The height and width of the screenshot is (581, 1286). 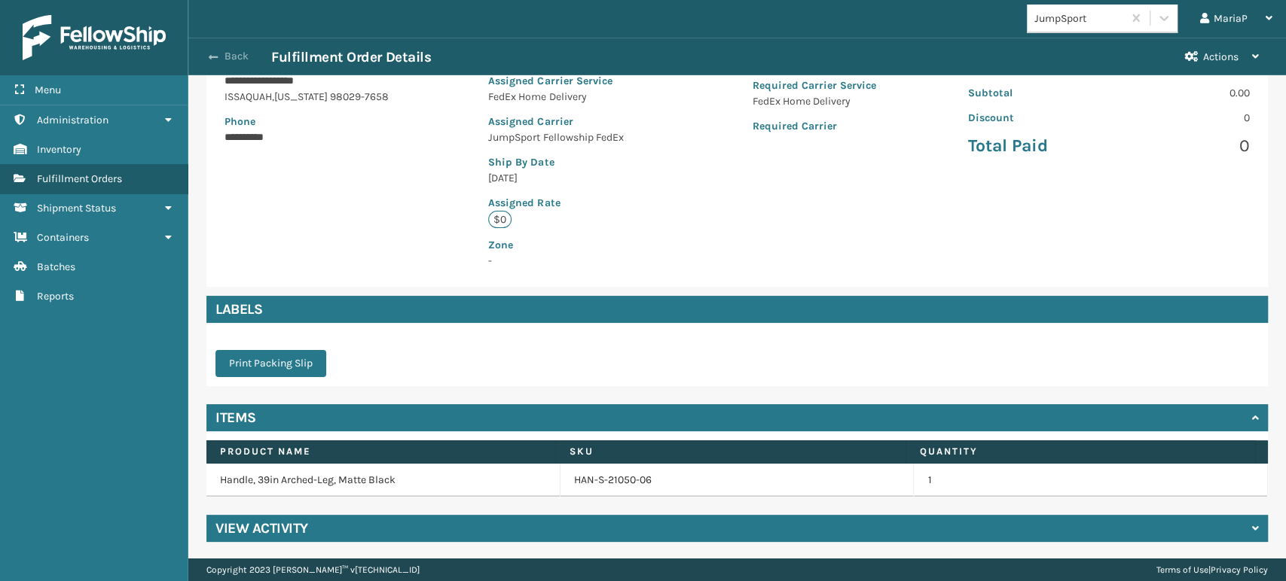 I want to click on label: Product Name, so click(x=380, y=452).